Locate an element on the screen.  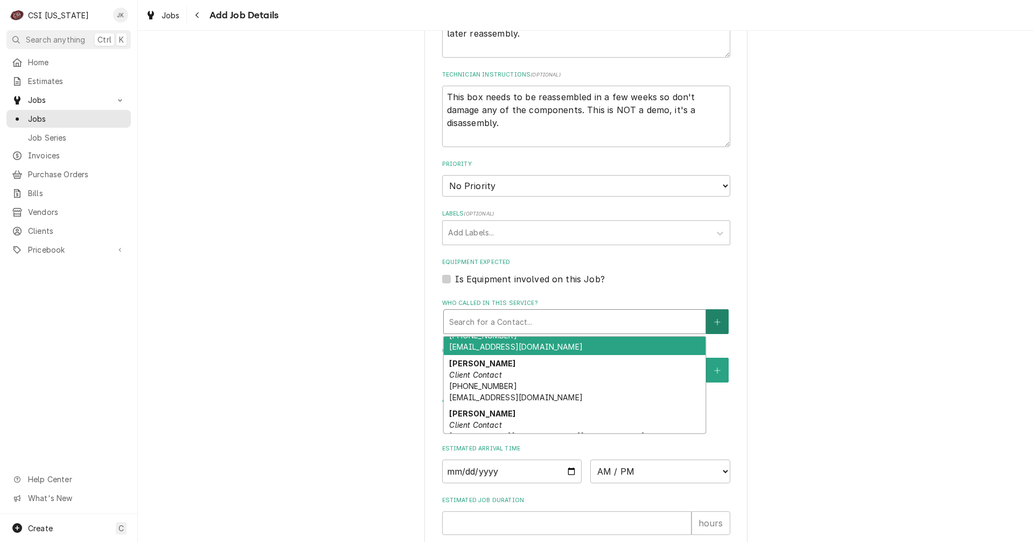
div: Technician Instructions is located at coordinates (586, 108).